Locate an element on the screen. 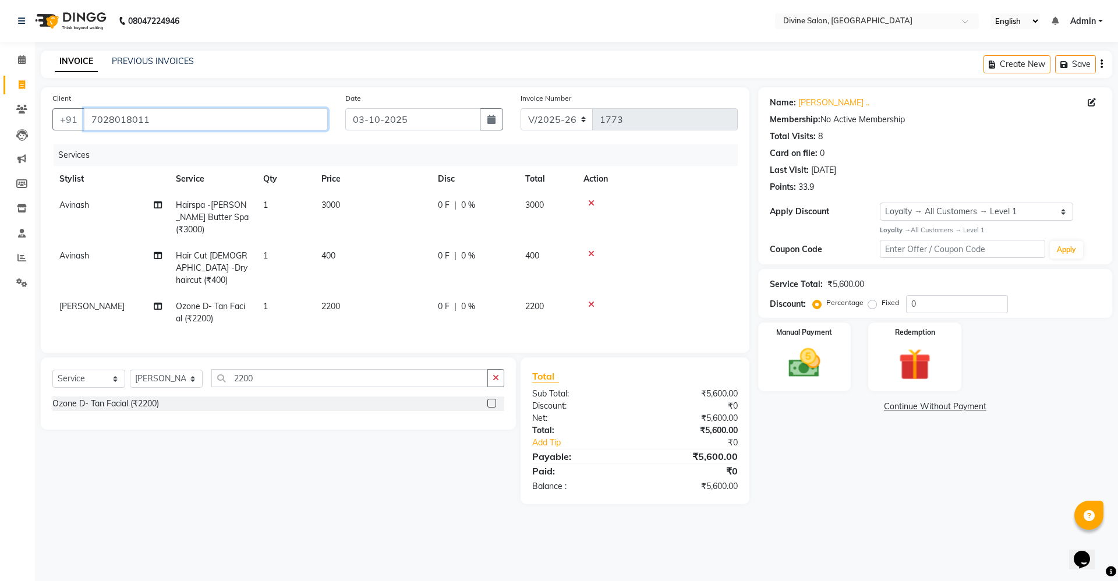 This screenshot has width=1118, height=581. button: Save is located at coordinates (1076, 64).